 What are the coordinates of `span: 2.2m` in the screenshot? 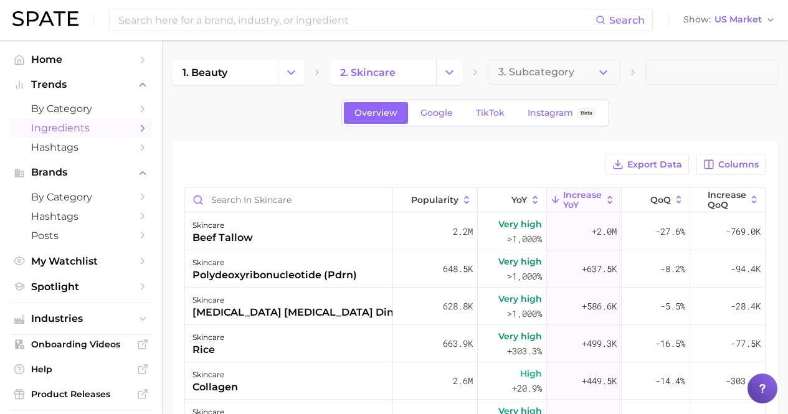 It's located at (463, 232).